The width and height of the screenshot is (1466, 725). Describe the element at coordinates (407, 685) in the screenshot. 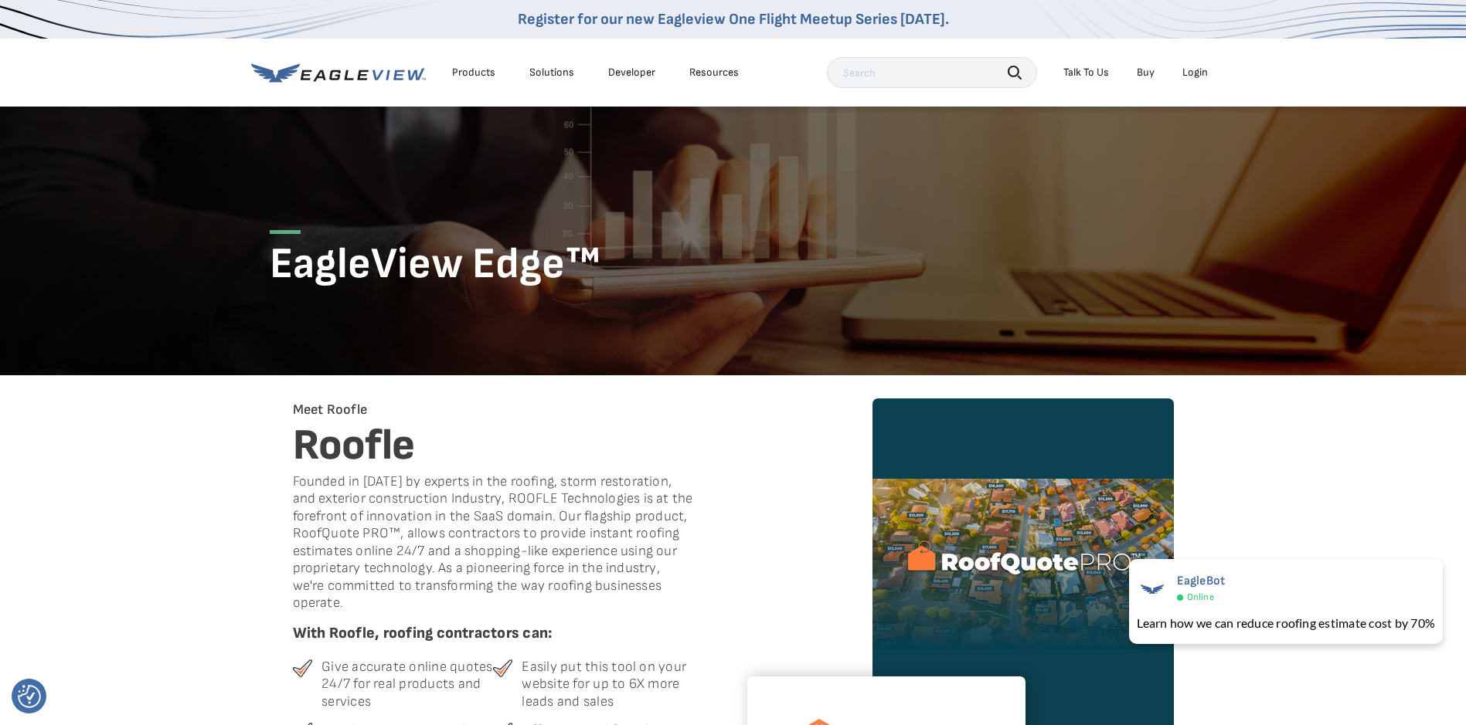

I see `span: Give accurate online quotes 24/7 for real products and services` at that location.